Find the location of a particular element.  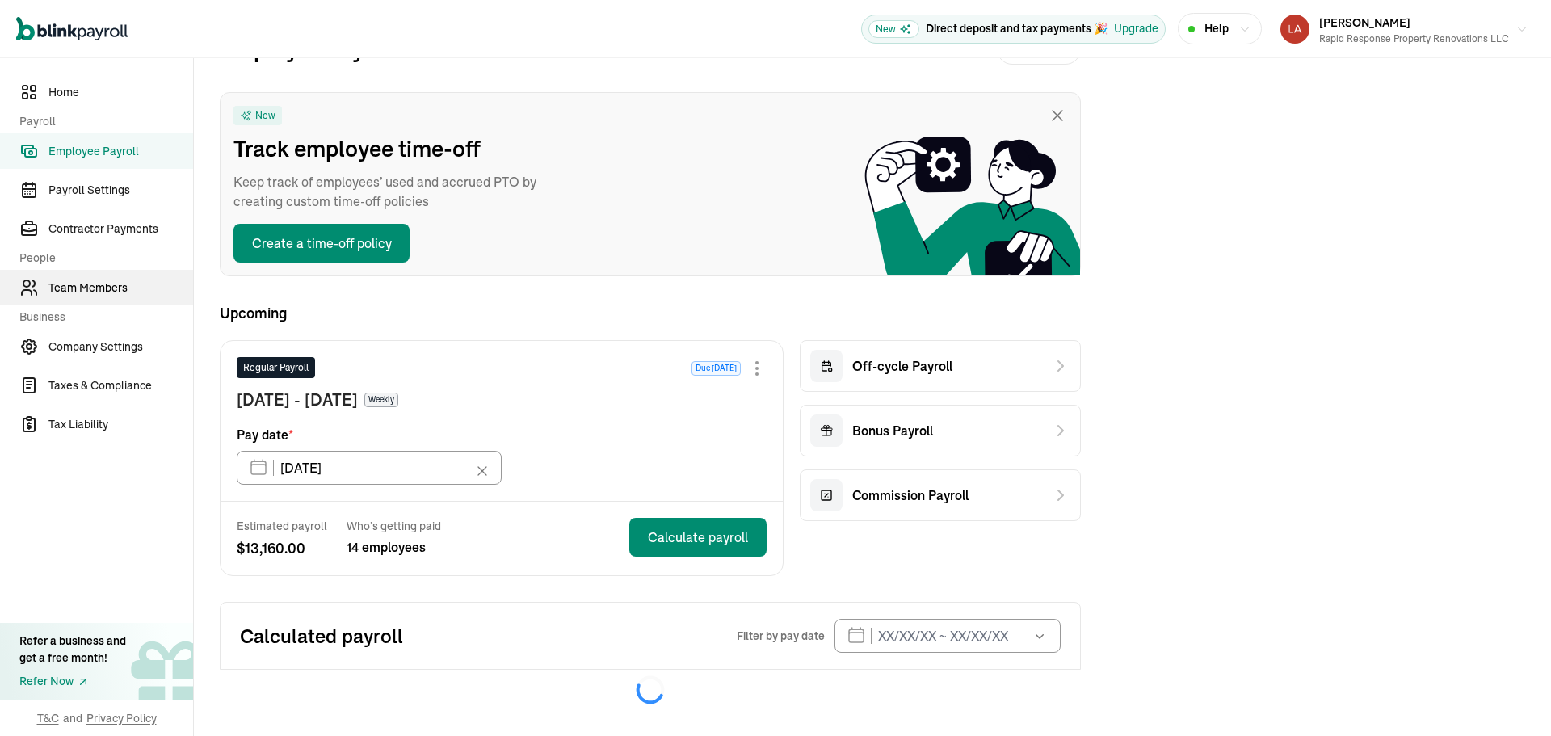

span: People is located at coordinates (101, 258).